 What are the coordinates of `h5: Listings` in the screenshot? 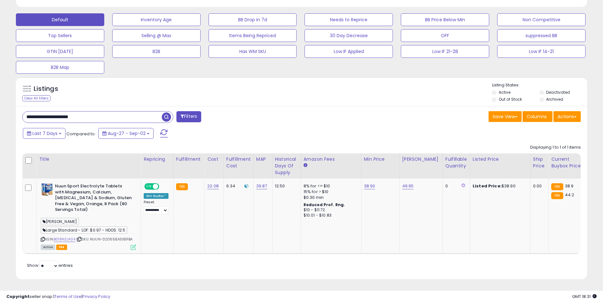 It's located at (46, 89).